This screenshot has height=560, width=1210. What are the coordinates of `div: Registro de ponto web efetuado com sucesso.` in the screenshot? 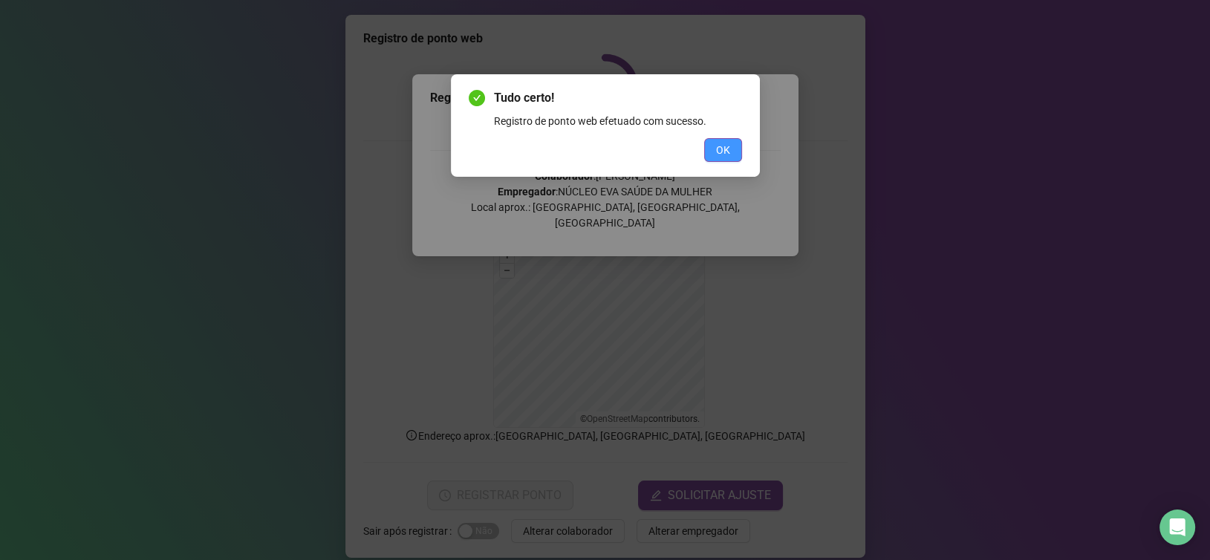 It's located at (618, 121).